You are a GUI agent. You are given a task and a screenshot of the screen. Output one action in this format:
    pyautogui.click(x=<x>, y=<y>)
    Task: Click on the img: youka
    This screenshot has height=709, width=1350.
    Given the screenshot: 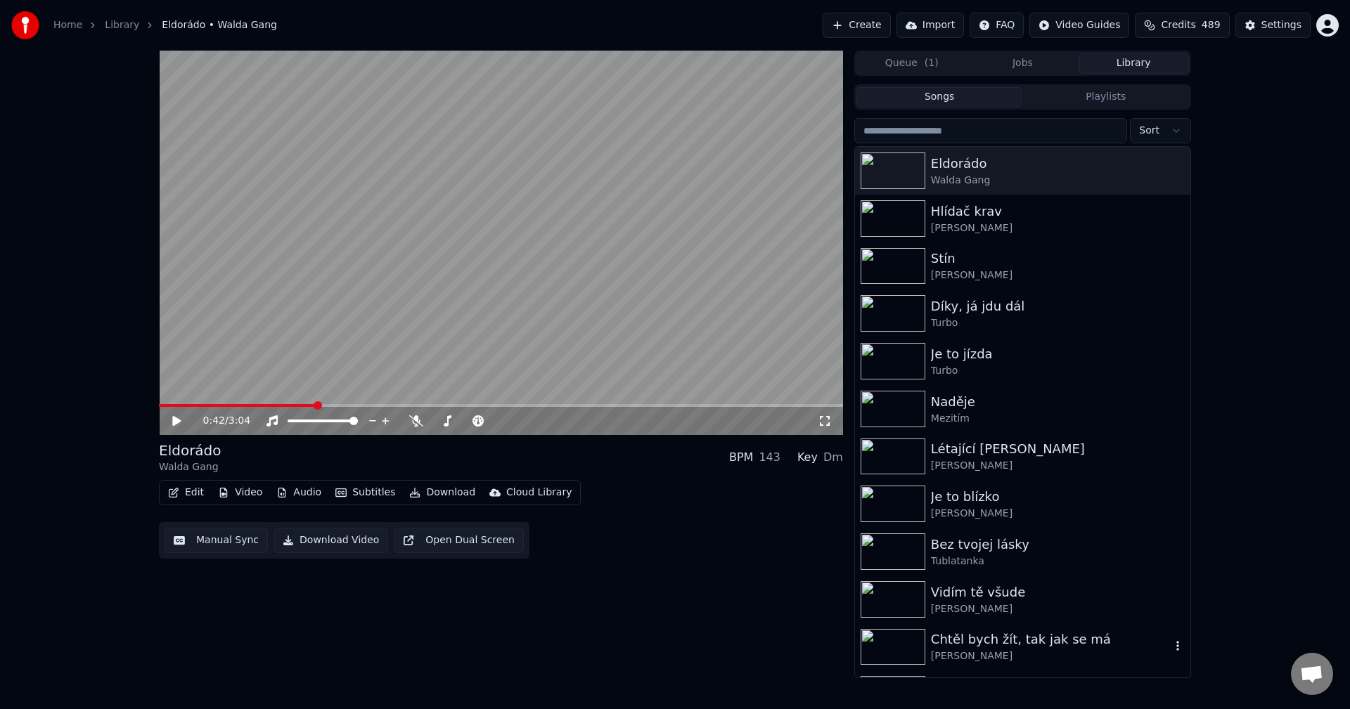 What is the action you would take?
    pyautogui.click(x=25, y=25)
    